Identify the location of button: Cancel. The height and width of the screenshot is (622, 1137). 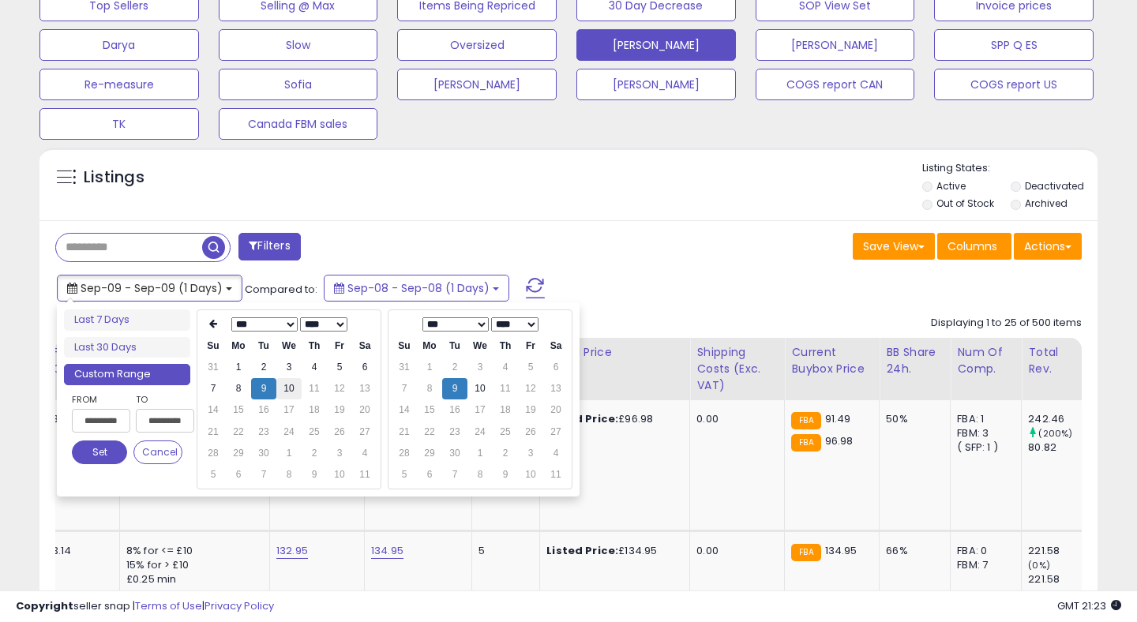
(158, 452).